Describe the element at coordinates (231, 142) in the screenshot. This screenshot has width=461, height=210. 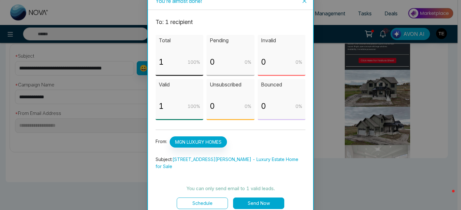
I see `p: From:` at that location.